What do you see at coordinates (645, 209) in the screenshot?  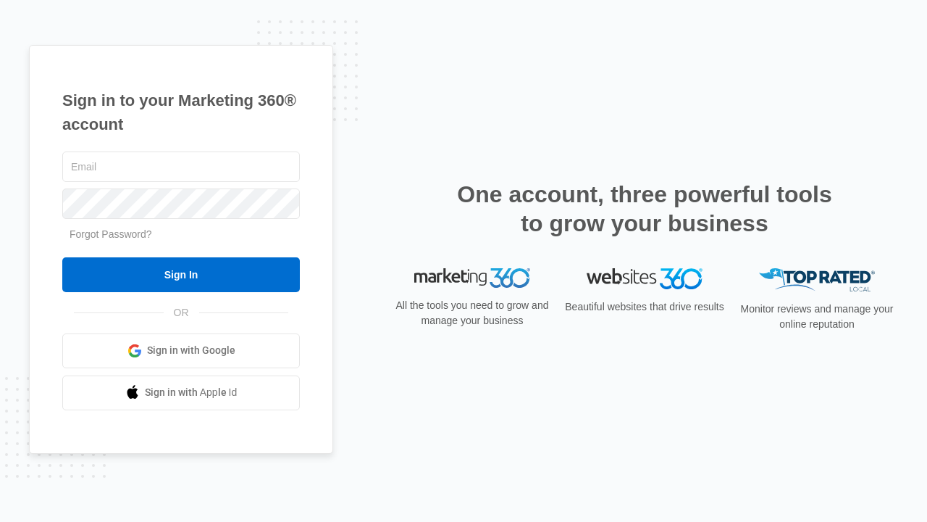 I see `h2: One account, three powerful tools to grow your business` at bounding box center [645, 209].